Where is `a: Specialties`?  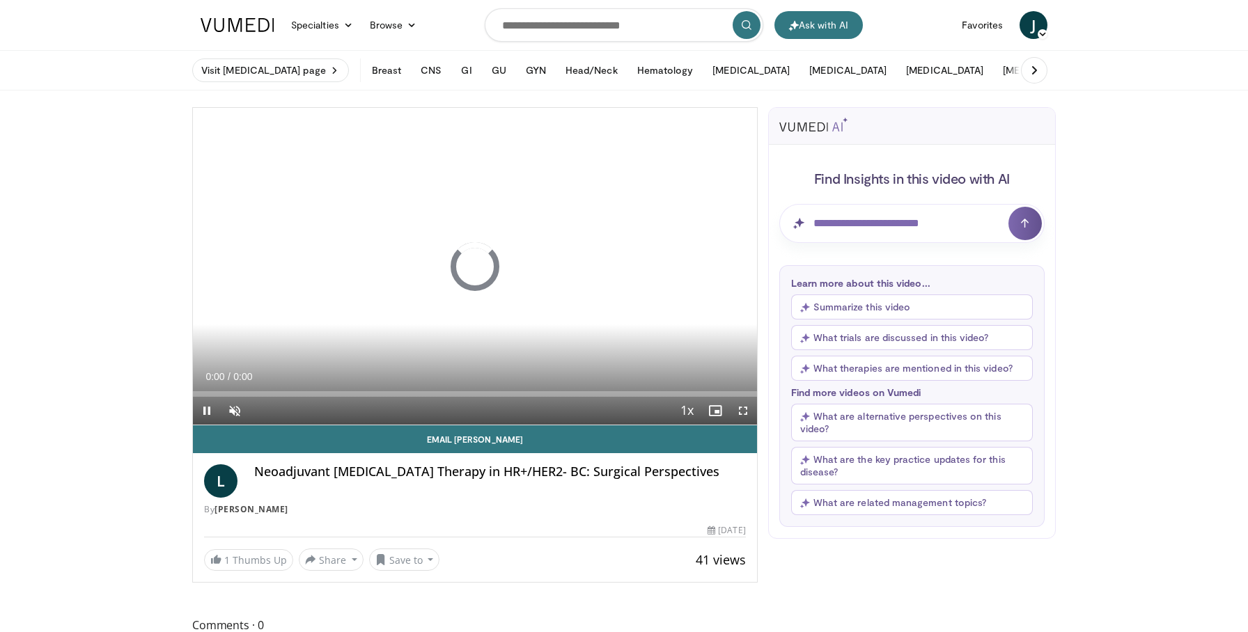 a: Specialties is located at coordinates (322, 25).